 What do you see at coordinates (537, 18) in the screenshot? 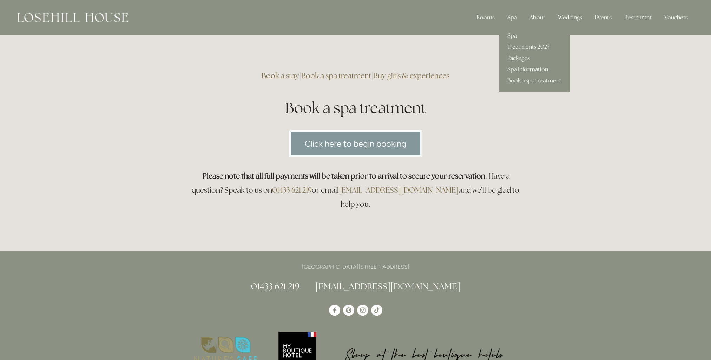
I see `div: About` at bounding box center [537, 18].